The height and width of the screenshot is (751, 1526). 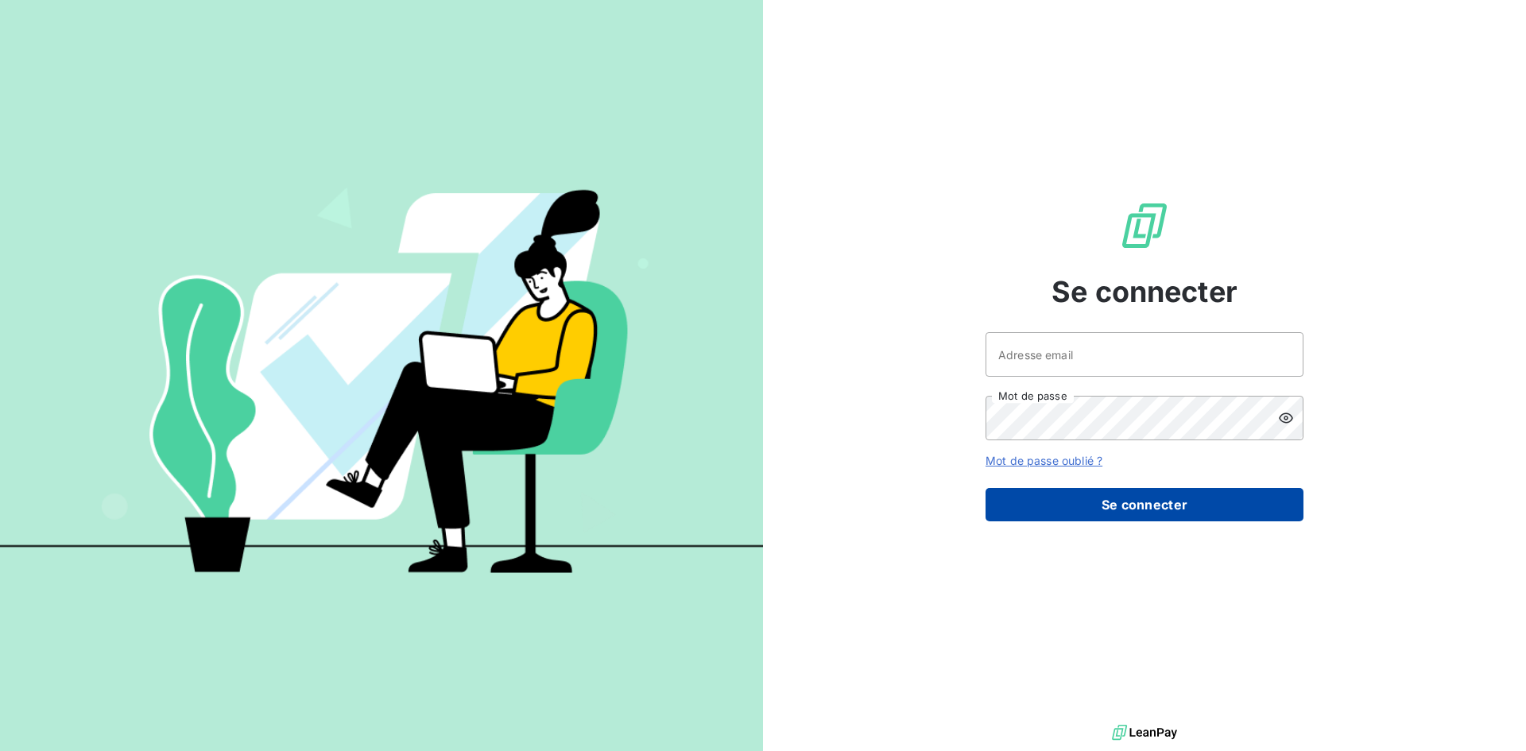 I want to click on input: placeholder, so click(x=1145, y=355).